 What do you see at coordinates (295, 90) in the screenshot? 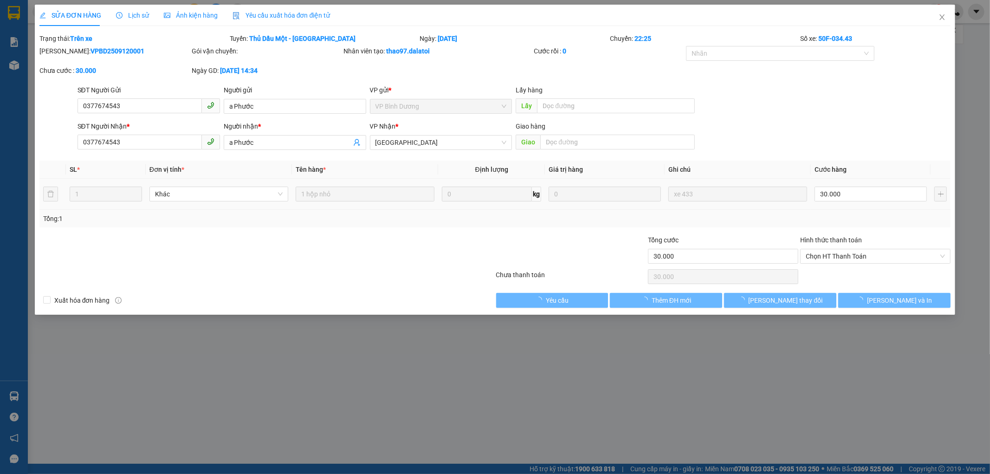
I see `div: Người gửi` at bounding box center [295, 90].